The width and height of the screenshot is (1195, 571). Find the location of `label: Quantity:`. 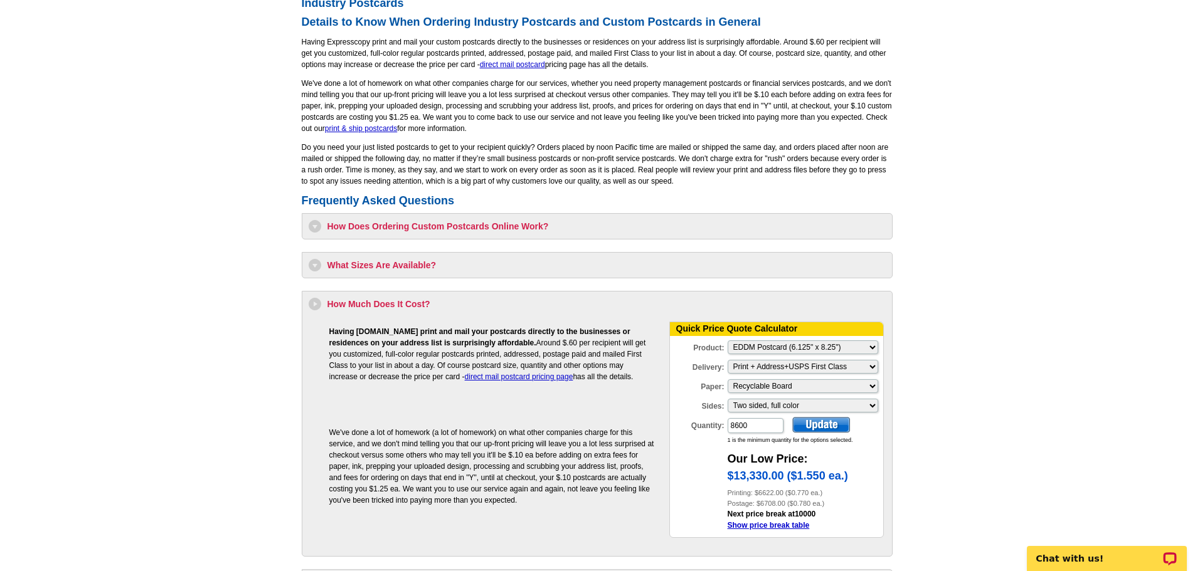

label: Quantity: is located at coordinates (698, 424).